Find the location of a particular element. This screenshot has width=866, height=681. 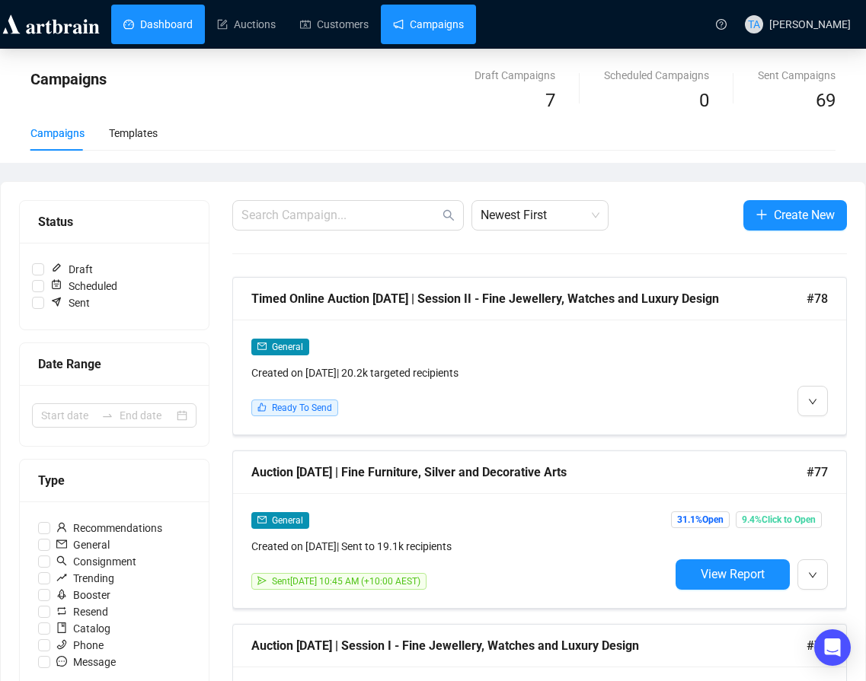

button: View Report is located at coordinates (732, 575).